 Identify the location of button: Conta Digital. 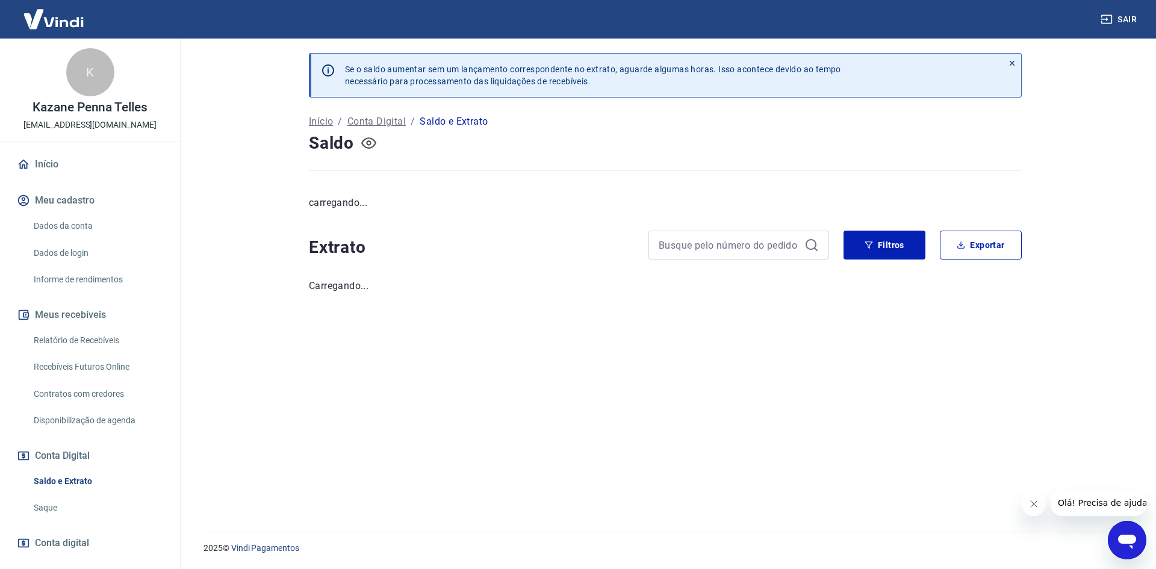
(90, 456).